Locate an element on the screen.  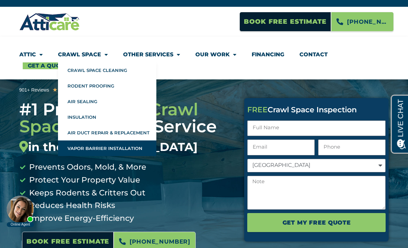
input: Only numbers and phone characters (#, -, *, etc) are accepted. is located at coordinates (352, 147).